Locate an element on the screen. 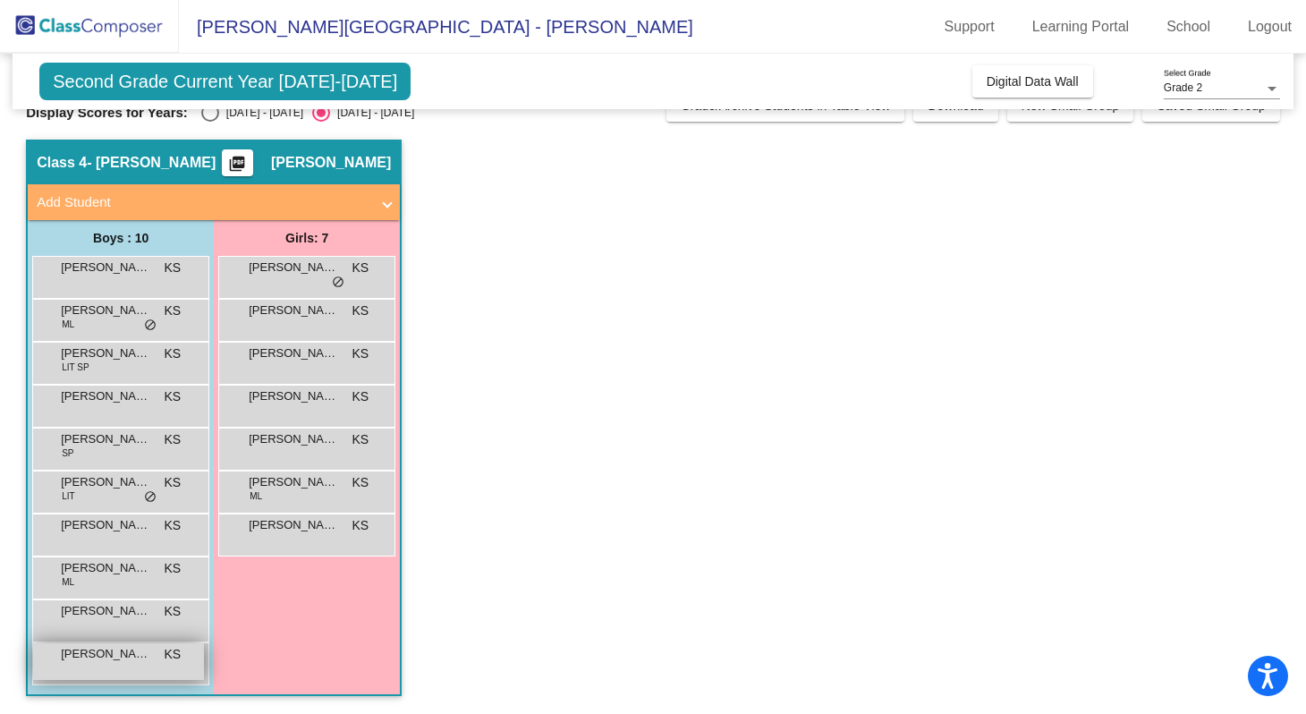 The height and width of the screenshot is (714, 1306). a: School is located at coordinates (1188, 27).